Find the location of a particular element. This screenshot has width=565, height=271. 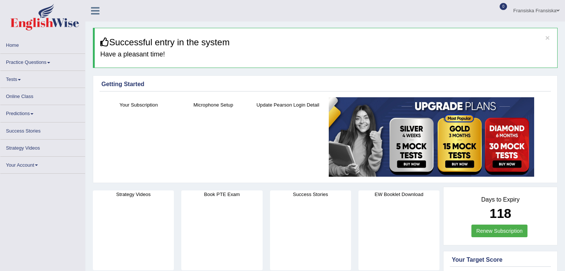

a: Home is located at coordinates (43, 44).